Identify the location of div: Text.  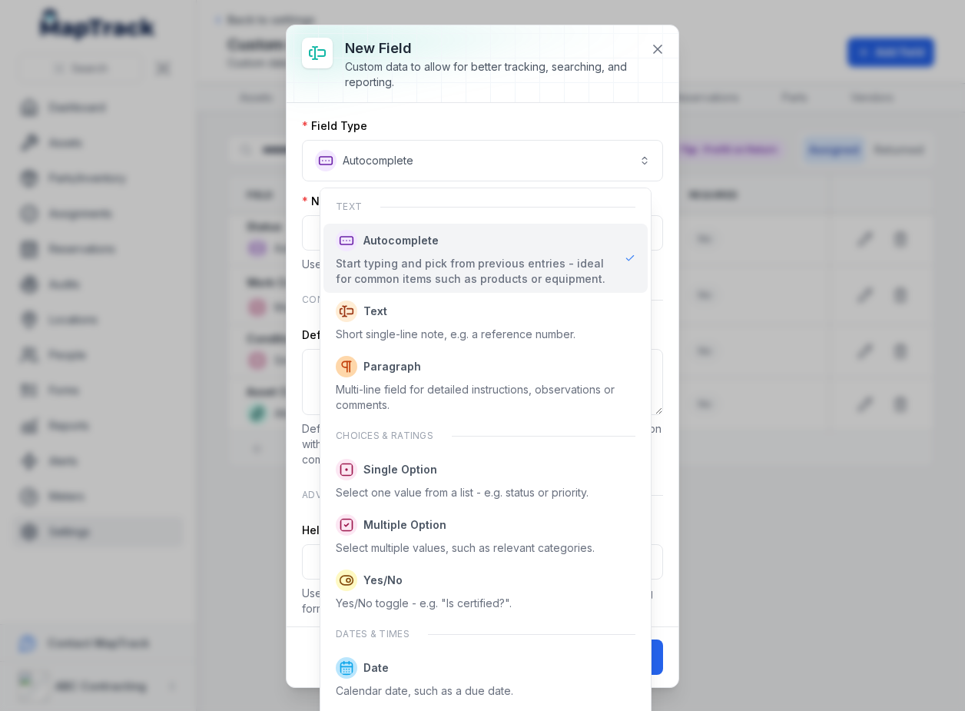
(486, 207).